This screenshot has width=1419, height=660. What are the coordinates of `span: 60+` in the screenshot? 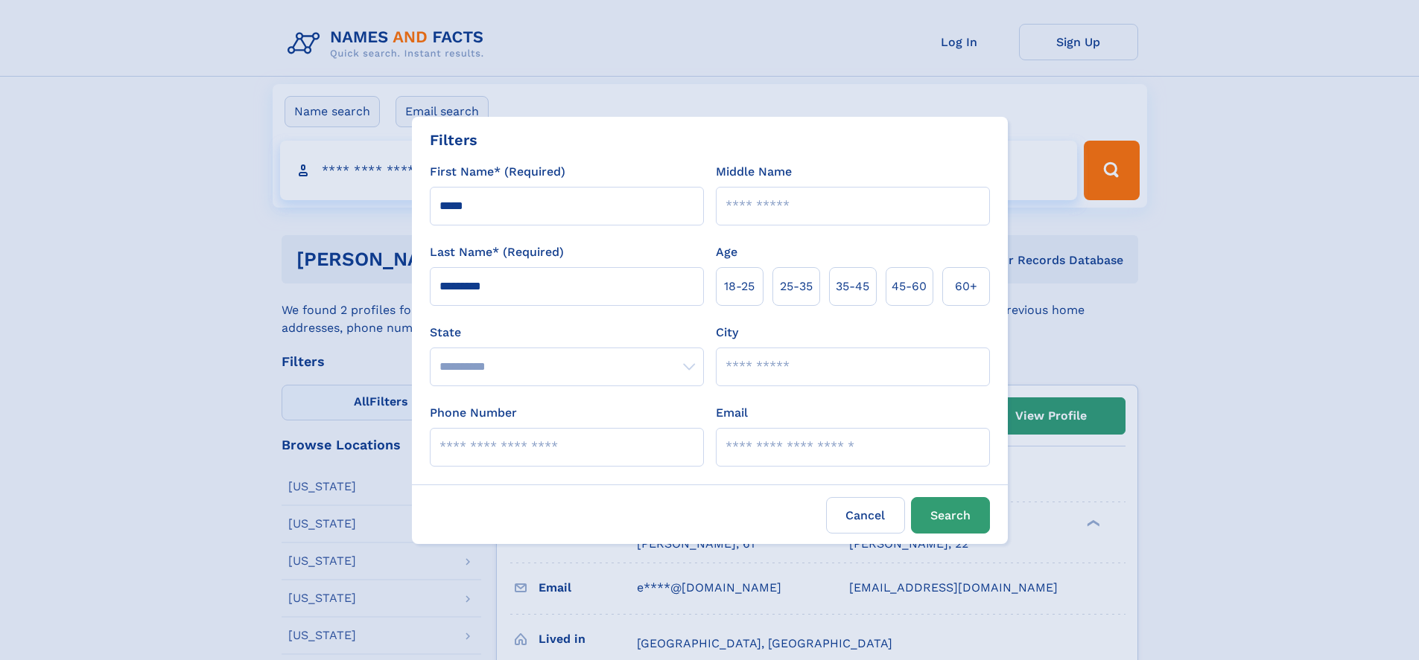 It's located at (966, 287).